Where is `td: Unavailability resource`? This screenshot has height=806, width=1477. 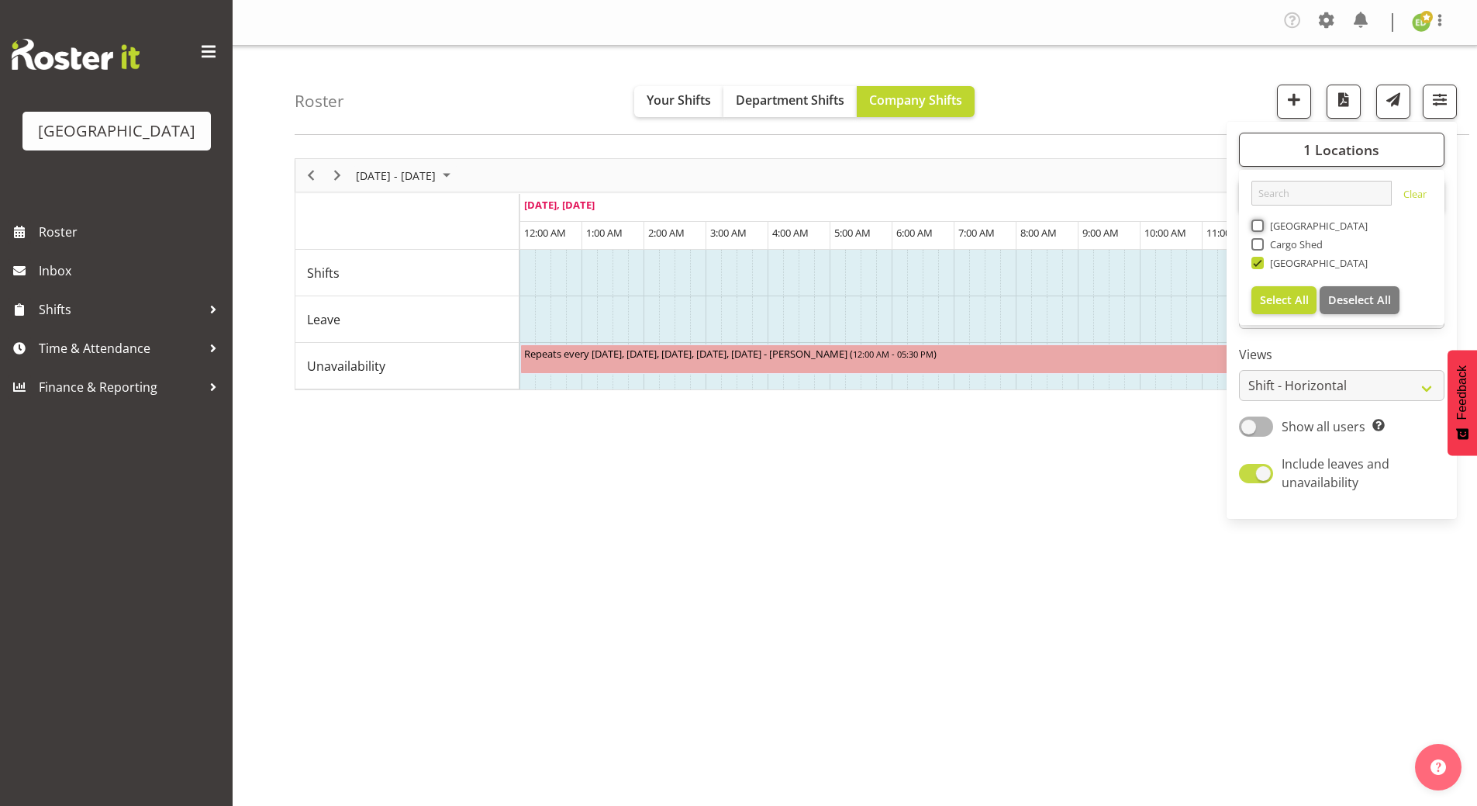 td: Unavailability resource is located at coordinates (407, 366).